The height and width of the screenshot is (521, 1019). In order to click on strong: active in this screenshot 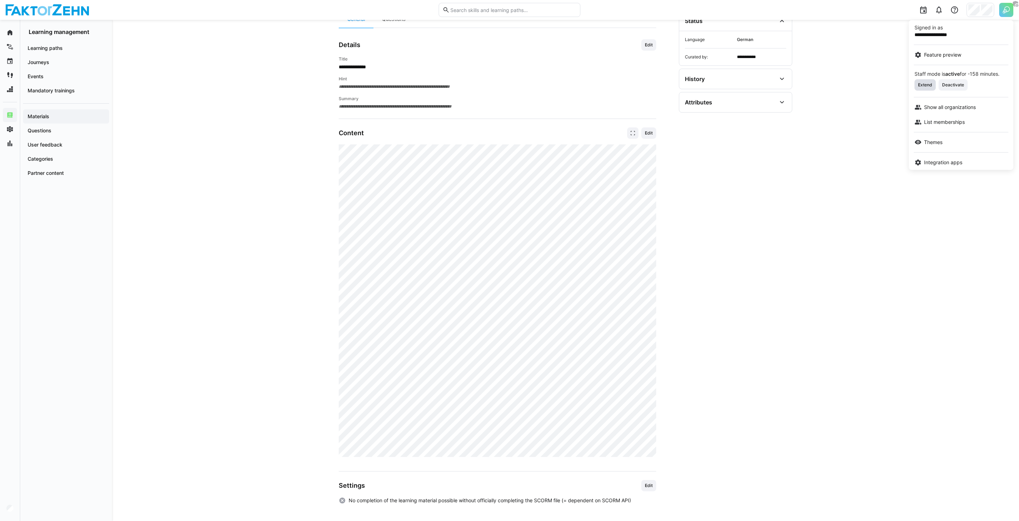, I will do `click(952, 74)`.